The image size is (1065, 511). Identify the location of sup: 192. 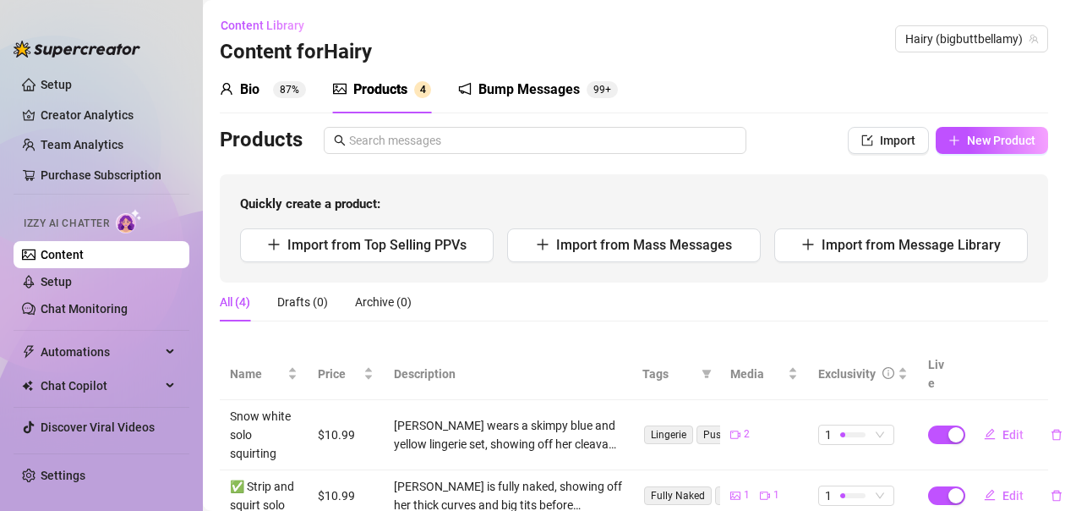
(602, 90).